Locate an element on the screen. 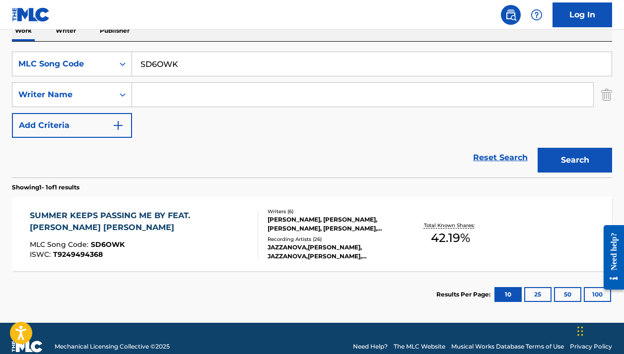 This screenshot has height=354, width=624. div: Writers ( 6 ) is located at coordinates (334, 212).